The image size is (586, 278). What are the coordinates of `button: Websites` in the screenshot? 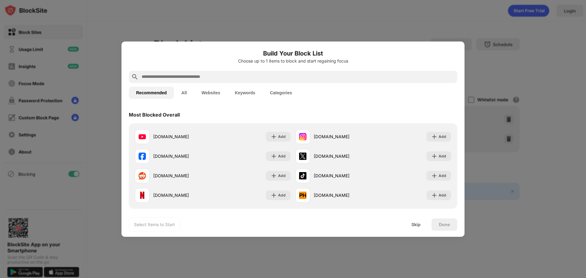 It's located at (211, 93).